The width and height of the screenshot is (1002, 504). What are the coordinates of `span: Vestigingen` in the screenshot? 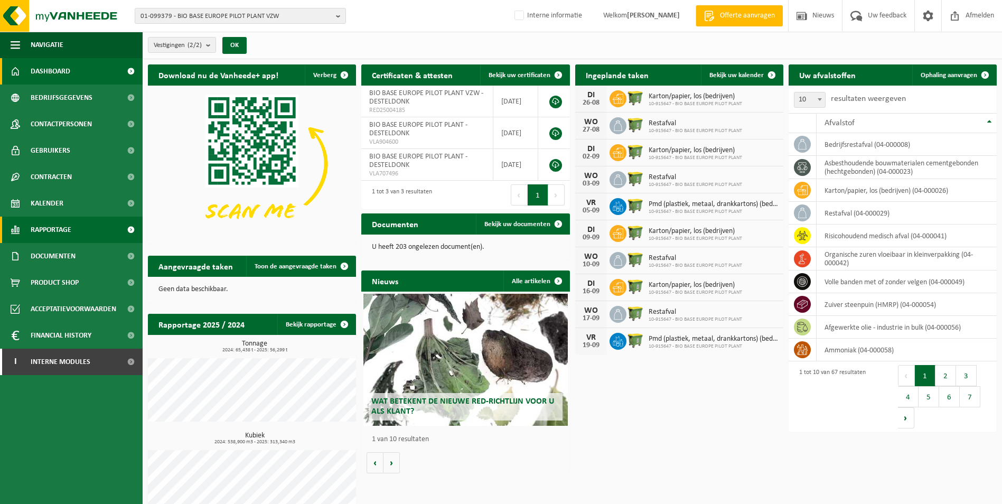 It's located at (178, 45).